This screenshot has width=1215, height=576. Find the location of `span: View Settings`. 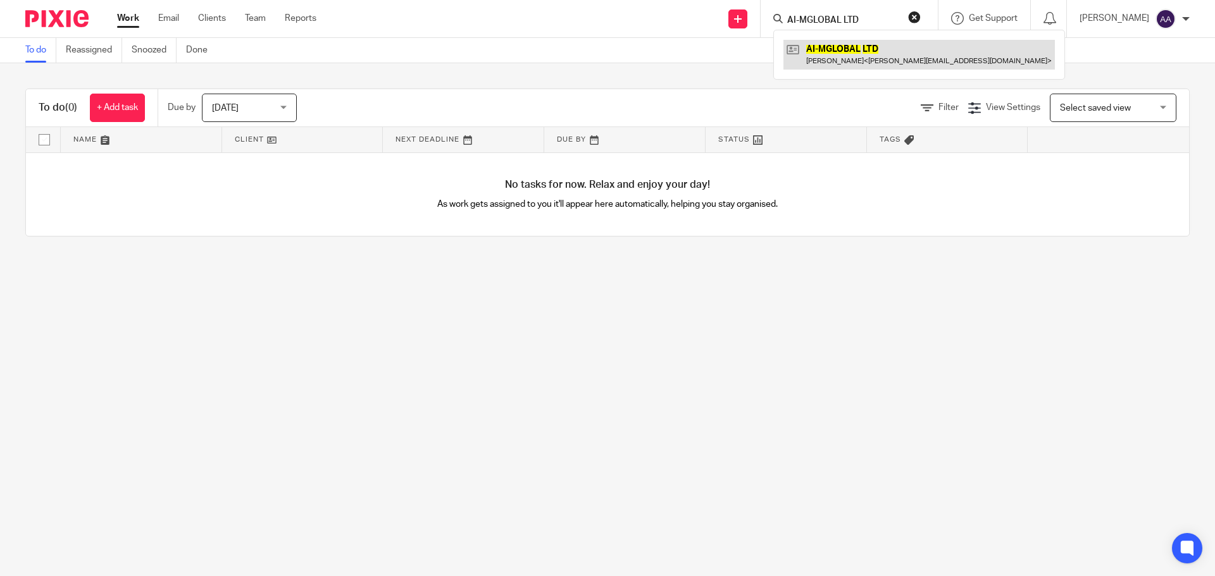

span: View Settings is located at coordinates (1013, 108).